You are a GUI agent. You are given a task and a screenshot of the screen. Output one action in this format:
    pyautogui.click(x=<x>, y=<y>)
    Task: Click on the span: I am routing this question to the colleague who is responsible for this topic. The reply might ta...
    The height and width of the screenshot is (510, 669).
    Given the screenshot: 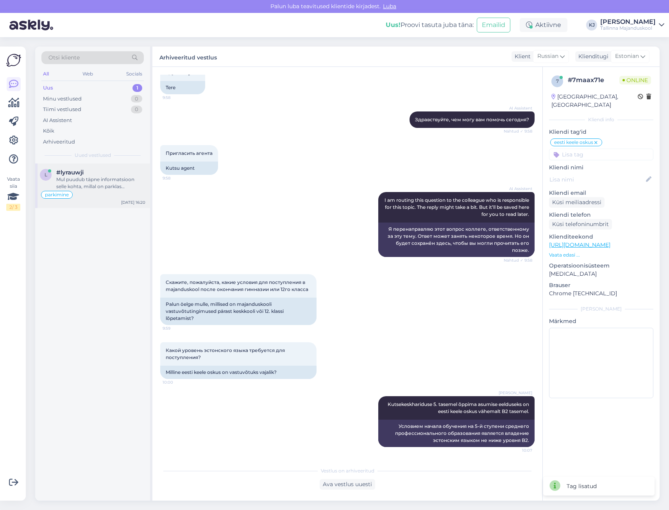 What is the action you would take?
    pyautogui.click(x=457, y=207)
    